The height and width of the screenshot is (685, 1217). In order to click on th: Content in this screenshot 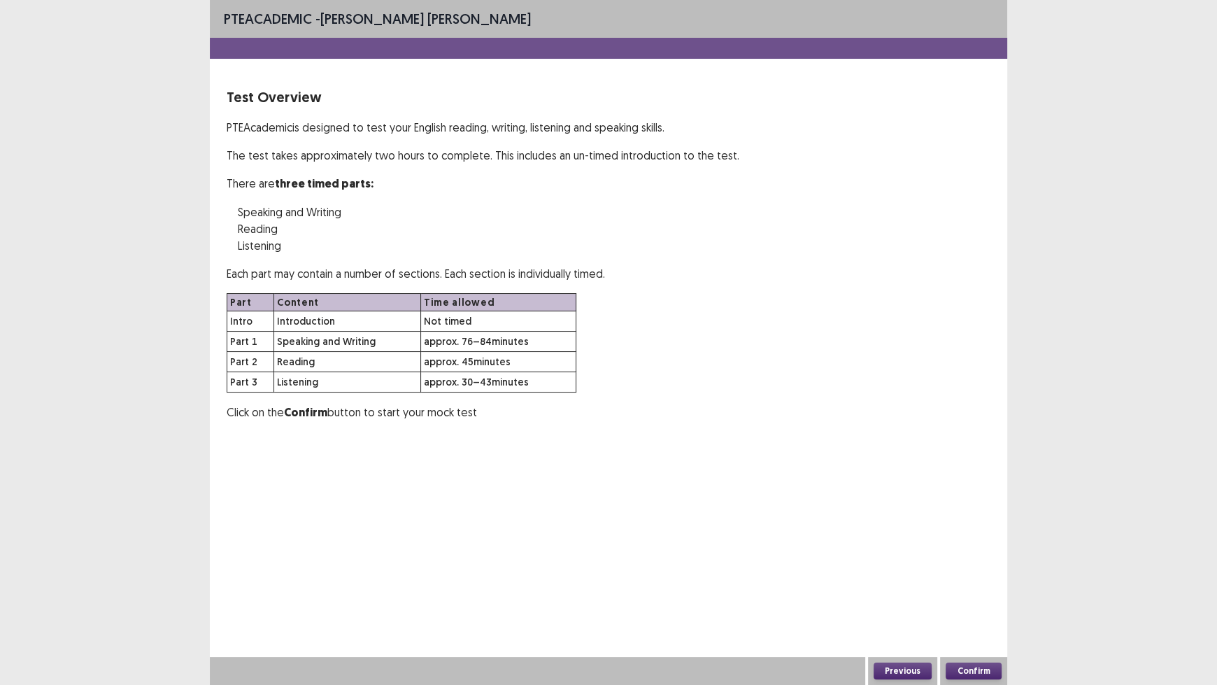, I will do `click(348, 302)`.